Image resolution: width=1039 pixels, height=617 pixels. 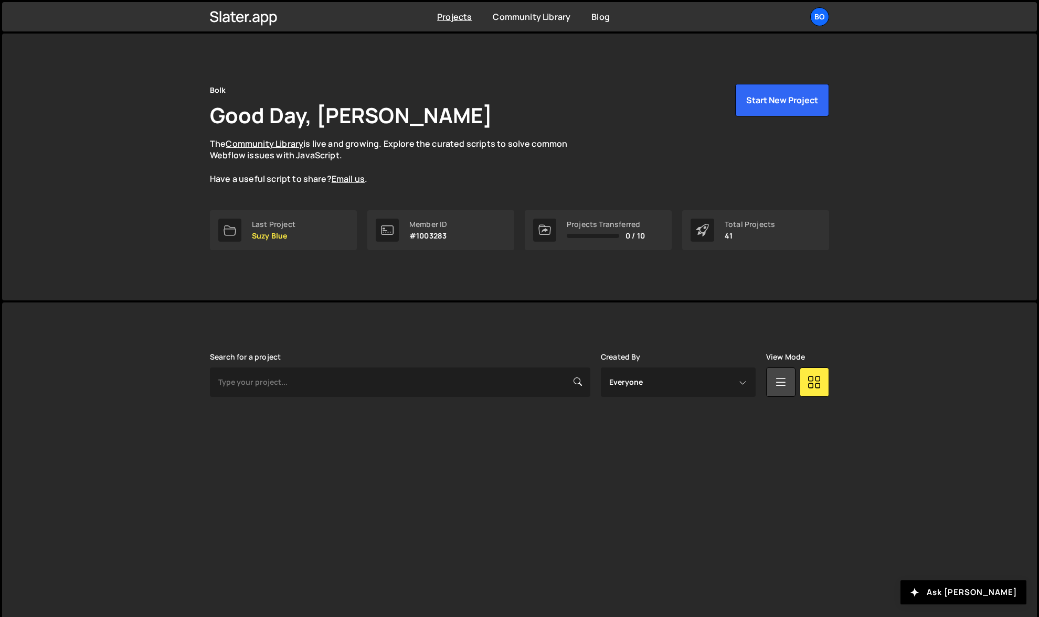 What do you see at coordinates (600, 17) in the screenshot?
I see `a: Blog` at bounding box center [600, 17].